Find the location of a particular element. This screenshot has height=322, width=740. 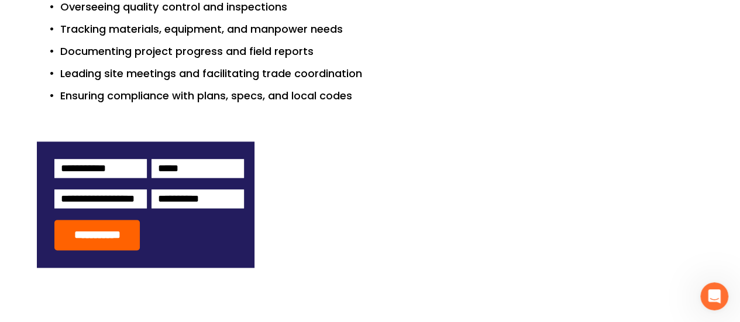

p: Tracking materials, equipment, and manpower needs is located at coordinates (381, 29).